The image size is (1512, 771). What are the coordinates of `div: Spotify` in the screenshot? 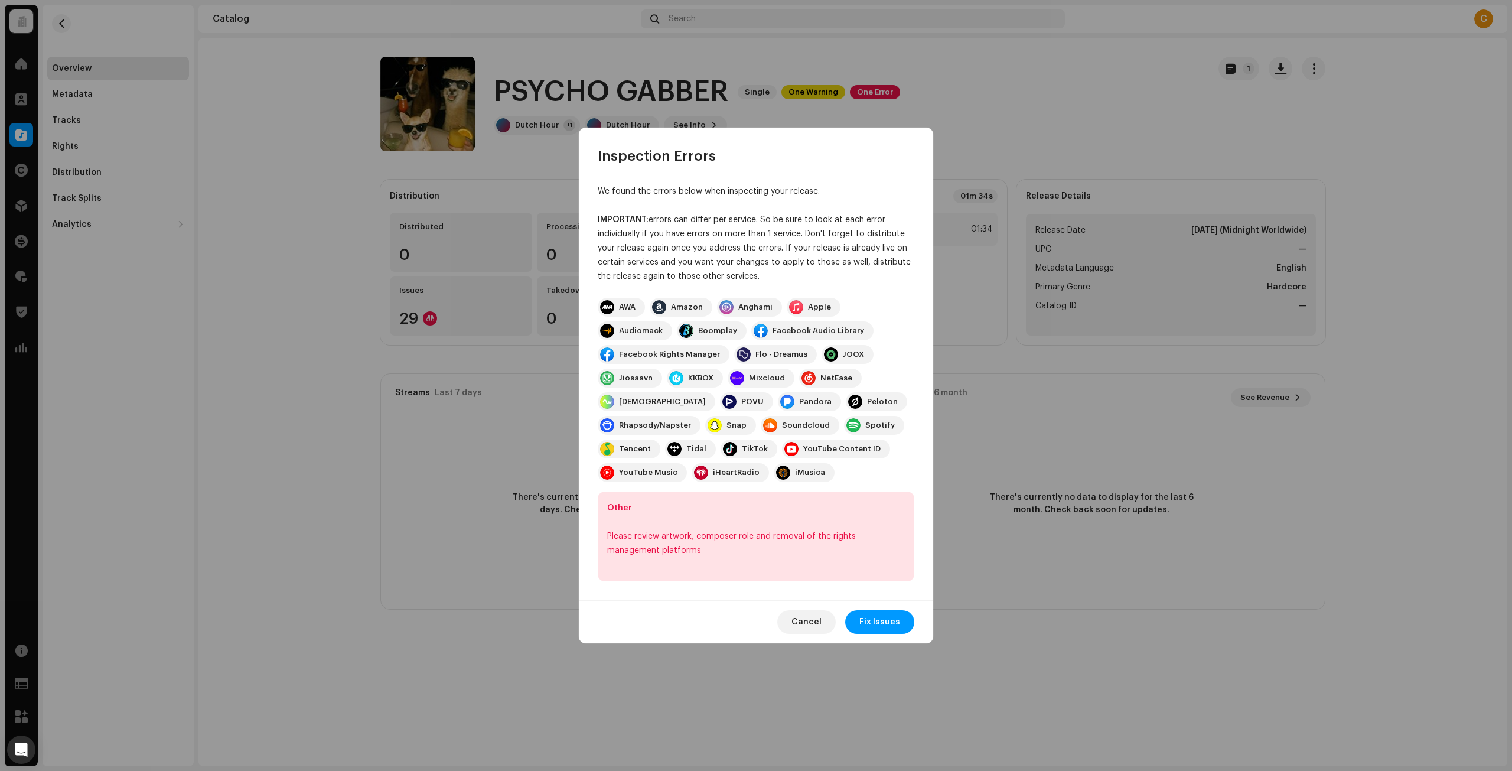 It's located at (880, 425).